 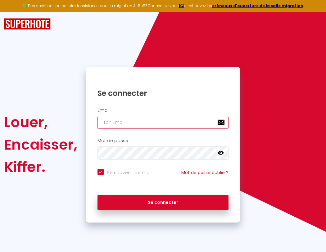 I want to click on a: créneaux d'ouverture de la salle migration, so click(x=258, y=6).